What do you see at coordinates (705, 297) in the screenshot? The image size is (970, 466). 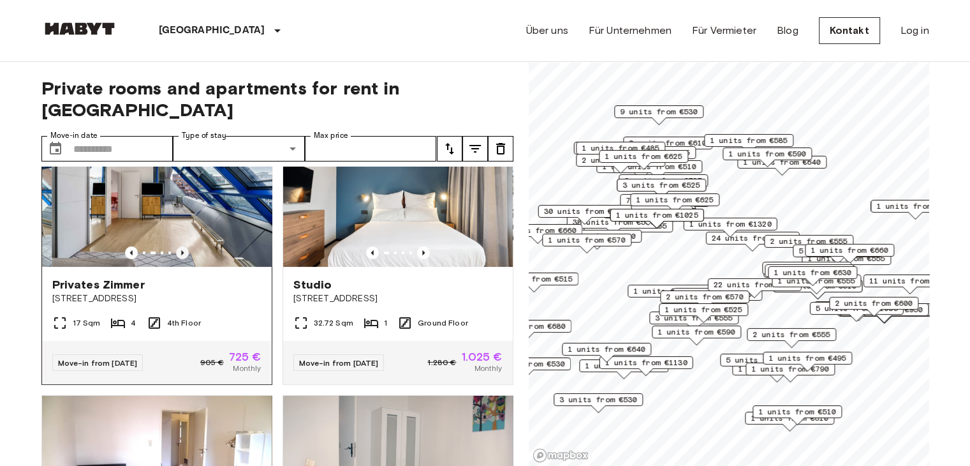 I see `span: 2 units from €570` at bounding box center [705, 297].